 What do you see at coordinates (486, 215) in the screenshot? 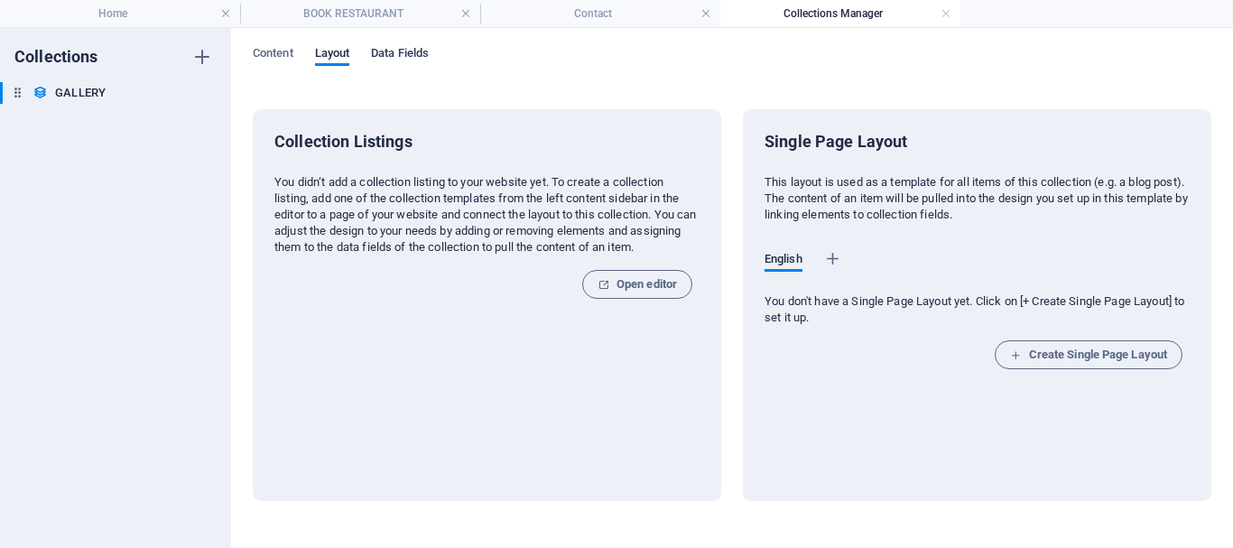
I see `p: You didn‘t add a collection listing to your website yet. To create a collection listing, add one ...` at bounding box center [486, 215].